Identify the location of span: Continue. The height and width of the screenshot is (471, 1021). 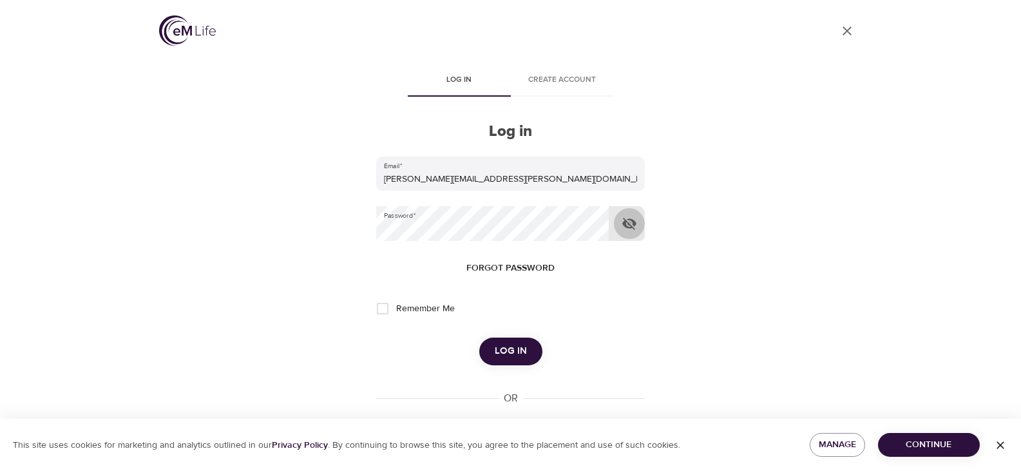
(929, 445).